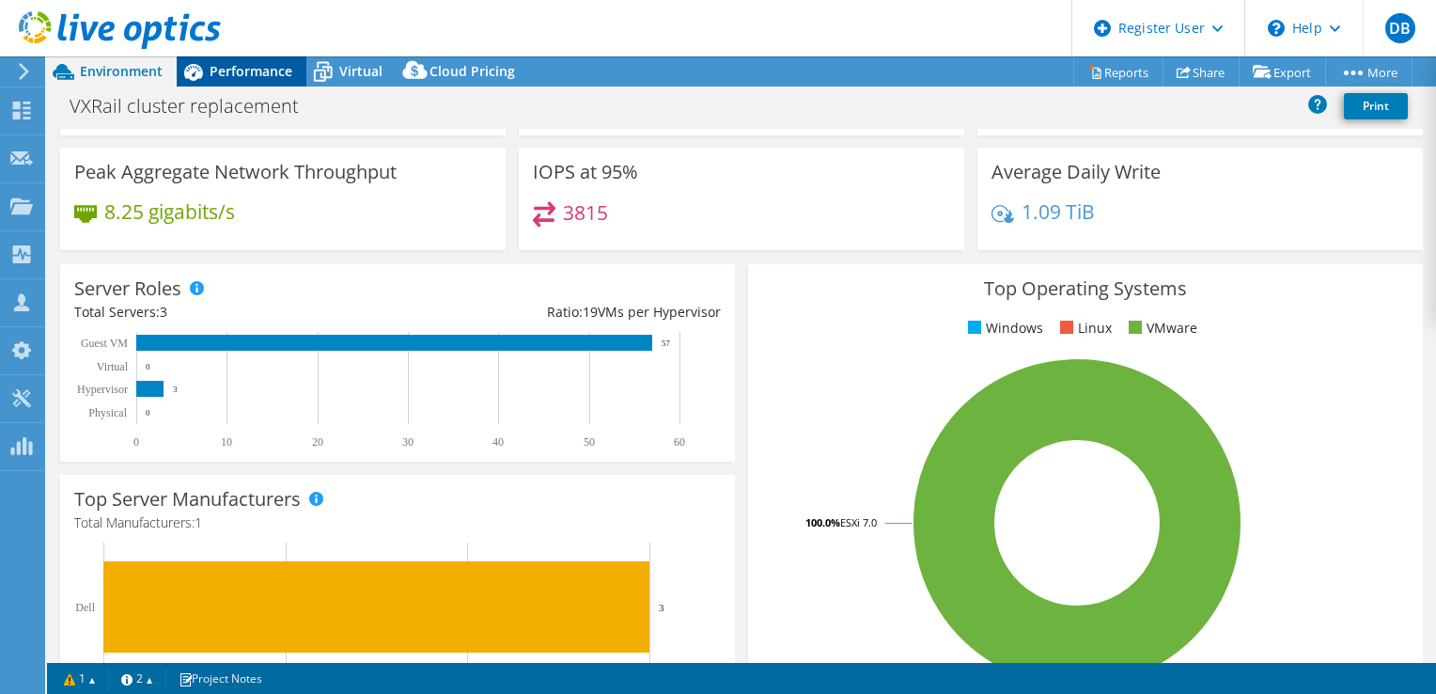 Image resolution: width=1436 pixels, height=694 pixels. Describe the element at coordinates (1368, 71) in the screenshot. I see `a: More` at that location.